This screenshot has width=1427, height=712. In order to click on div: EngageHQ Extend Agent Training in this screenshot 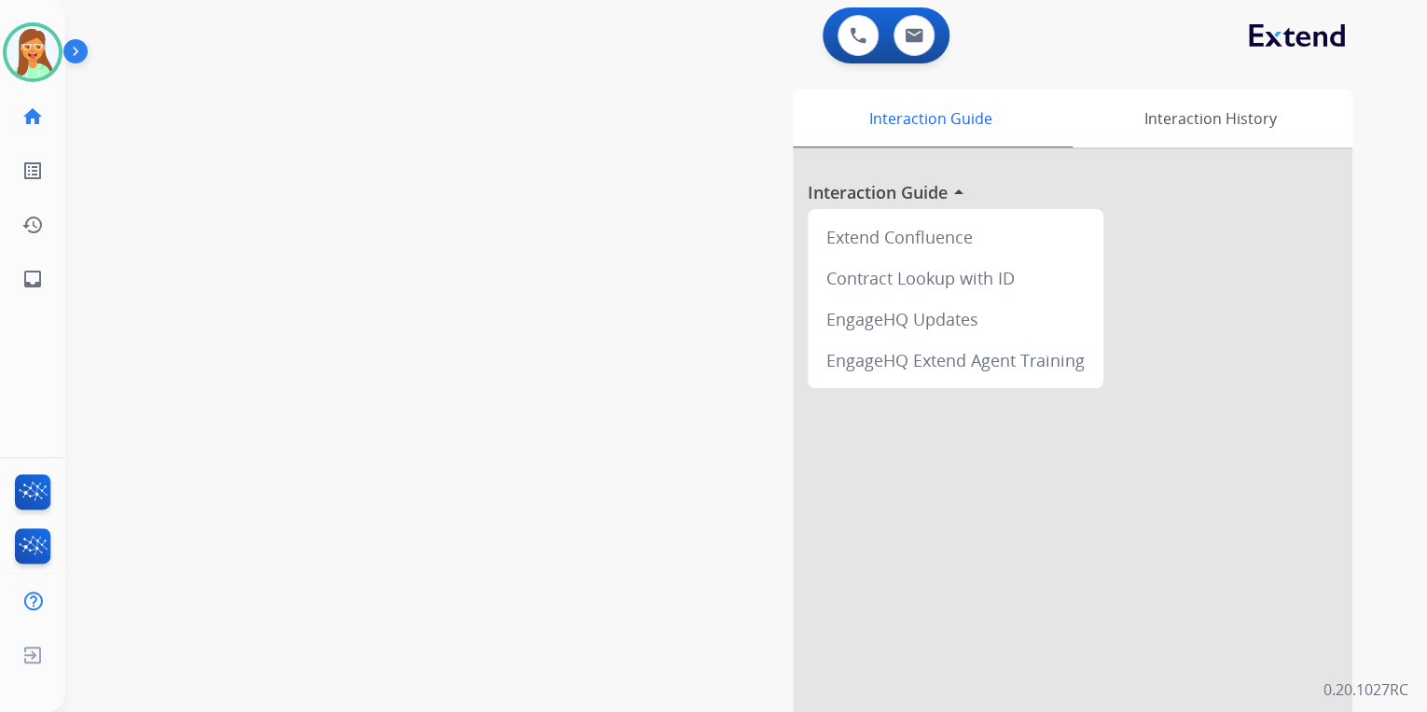, I will do `click(955, 360)`.